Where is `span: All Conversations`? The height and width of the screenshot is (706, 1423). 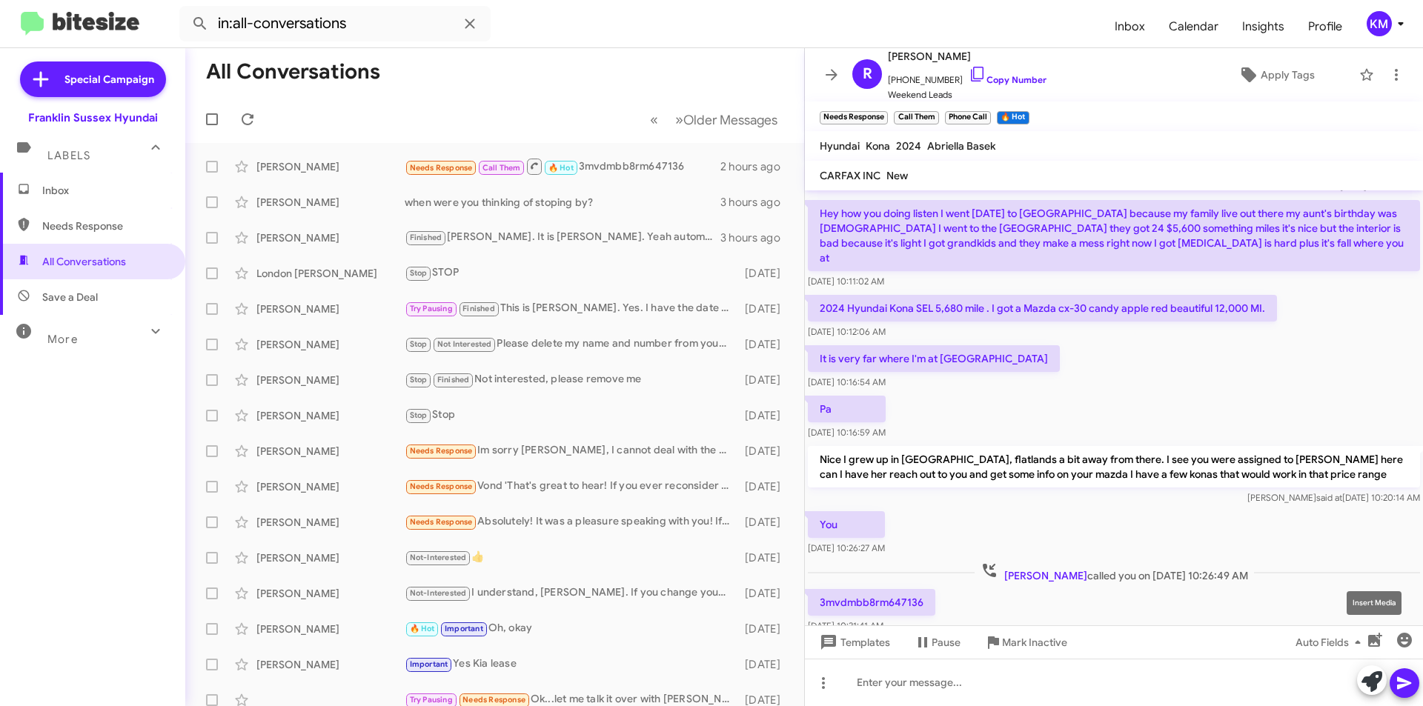 span: All Conversations is located at coordinates (84, 262).